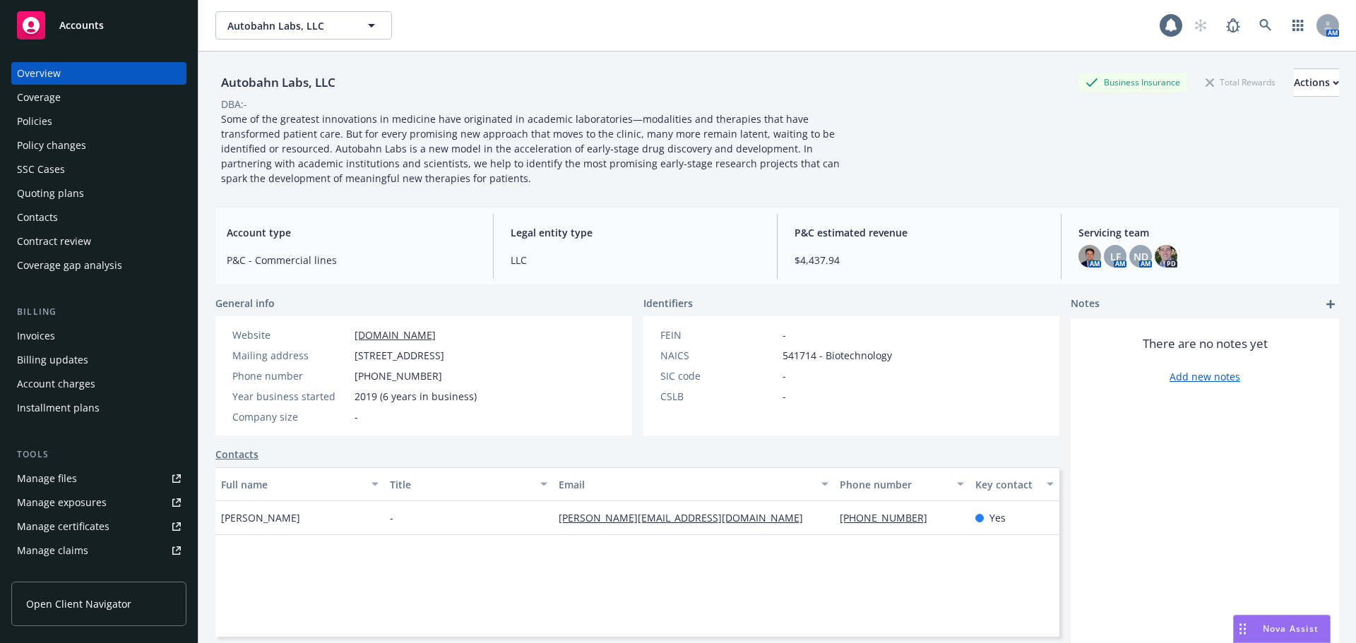 The image size is (1356, 643). I want to click on button: Nova Assist, so click(1281, 629).